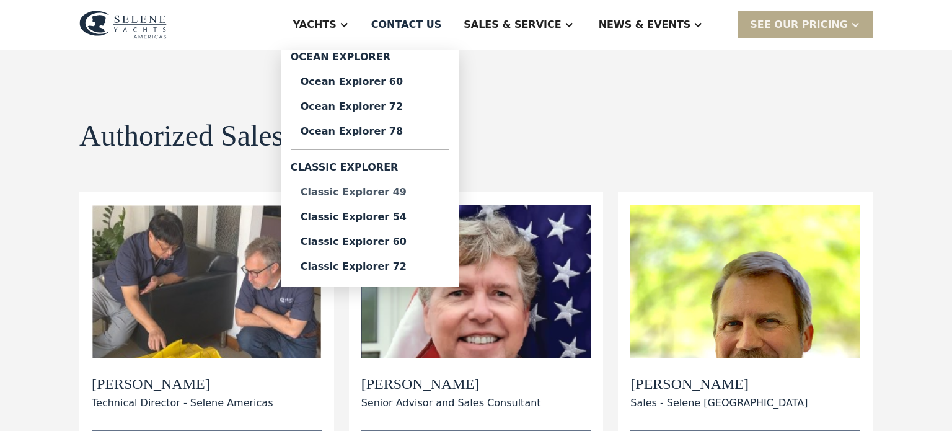 The image size is (952, 431). I want to click on div: Technical Director - Selene Americas, so click(182, 403).